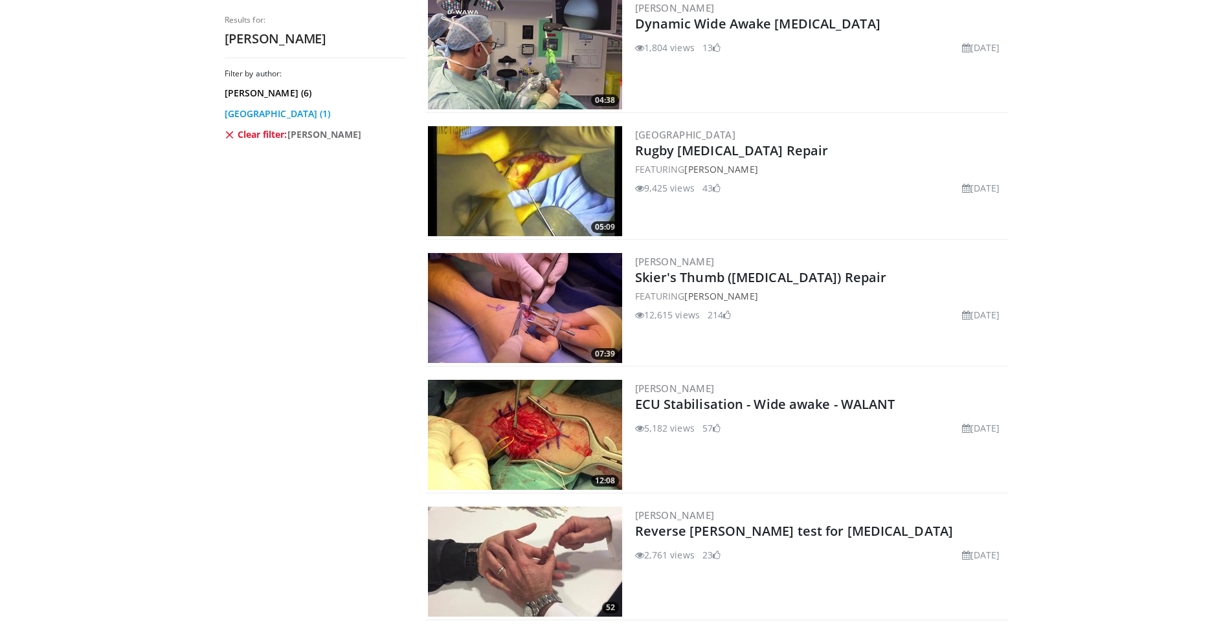 This screenshot has width=1232, height=627. Describe the element at coordinates (525, 435) in the screenshot. I see `a: 12:08` at that location.